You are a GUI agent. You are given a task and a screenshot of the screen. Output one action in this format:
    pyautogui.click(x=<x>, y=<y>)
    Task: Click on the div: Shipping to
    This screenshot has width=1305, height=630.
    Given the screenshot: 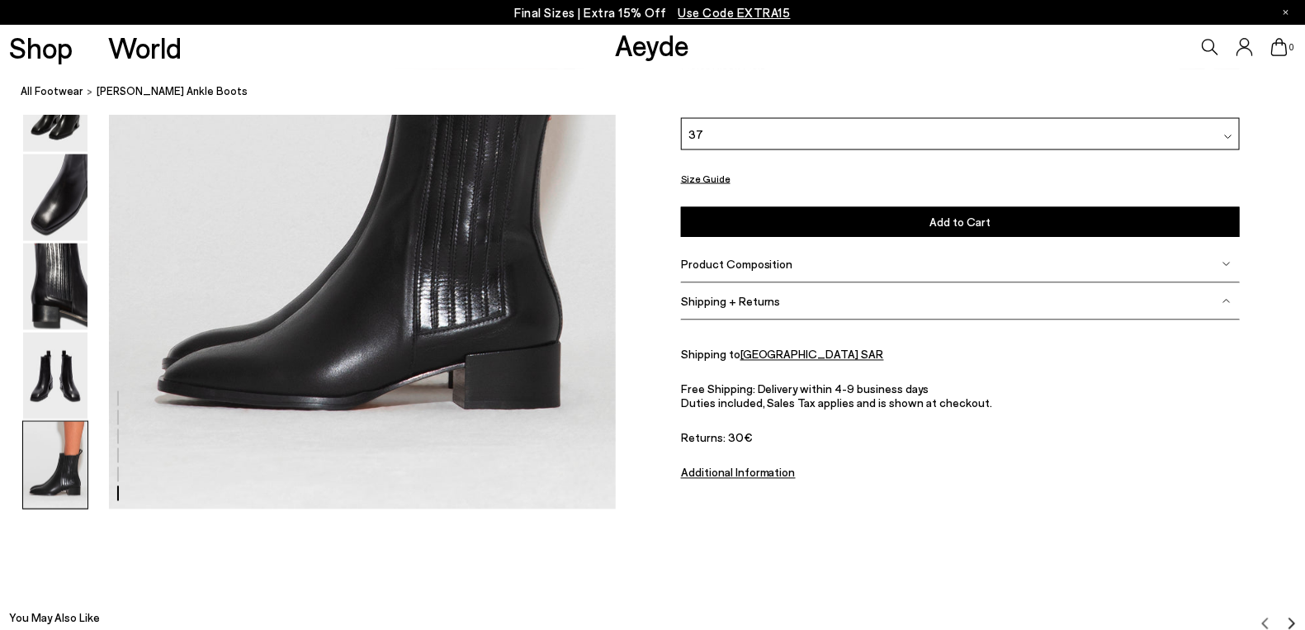 What is the action you would take?
    pyautogui.click(x=960, y=354)
    